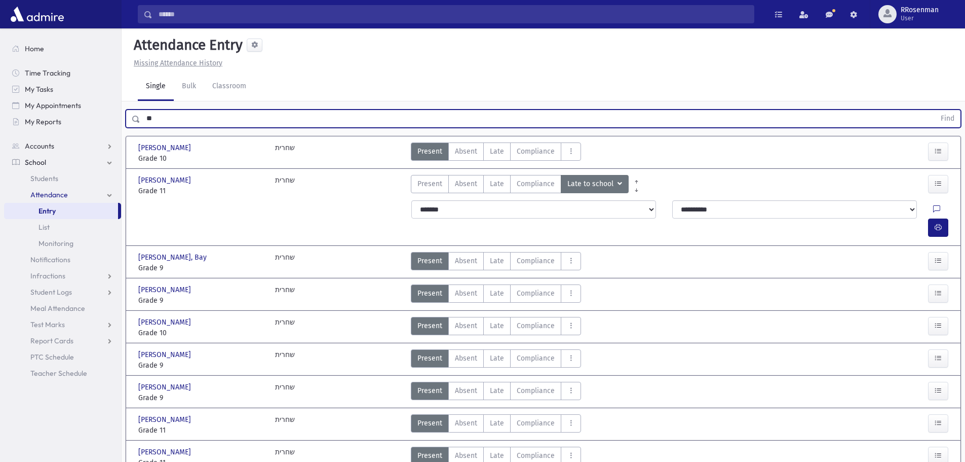 The image size is (965, 462). I want to click on h5: Attendance Entry, so click(186, 45).